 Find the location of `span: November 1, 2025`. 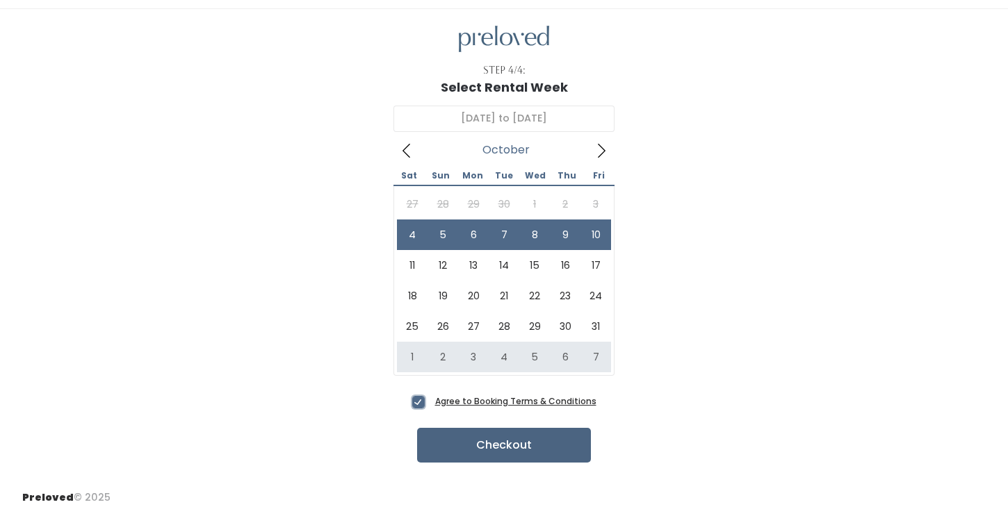

span: November 1, 2025 is located at coordinates (412, 357).